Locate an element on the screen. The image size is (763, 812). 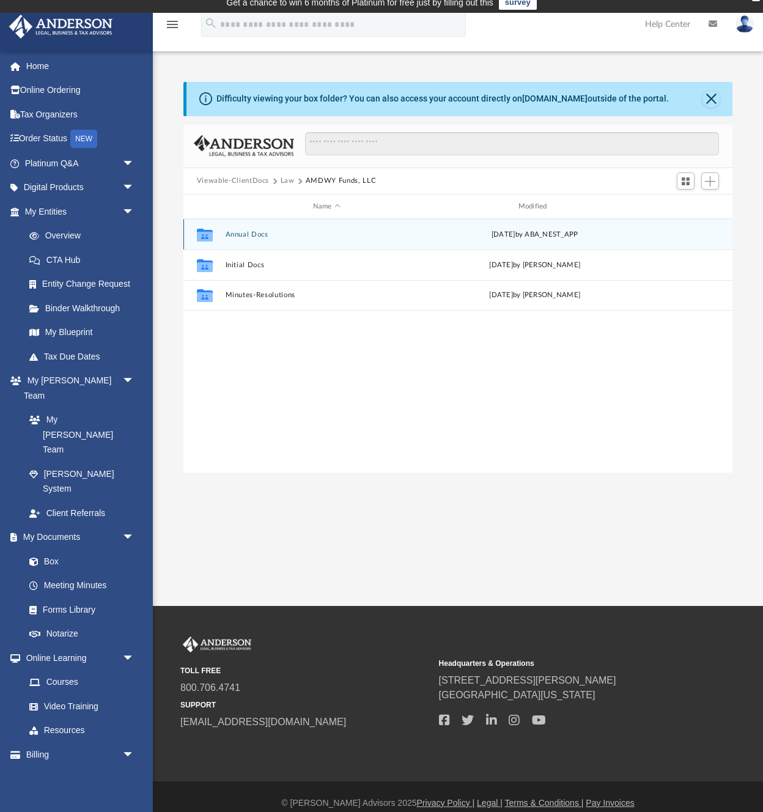
a: Client Referrals is located at coordinates (82, 513).